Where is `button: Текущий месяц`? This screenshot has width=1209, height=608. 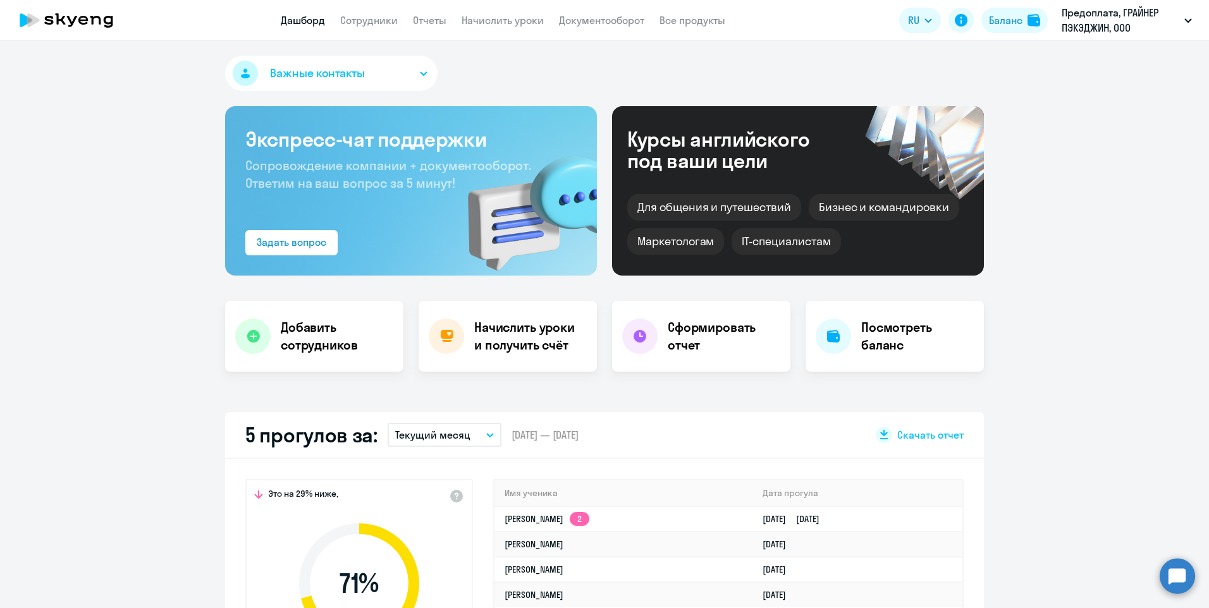 button: Текущий месяц is located at coordinates (445, 435).